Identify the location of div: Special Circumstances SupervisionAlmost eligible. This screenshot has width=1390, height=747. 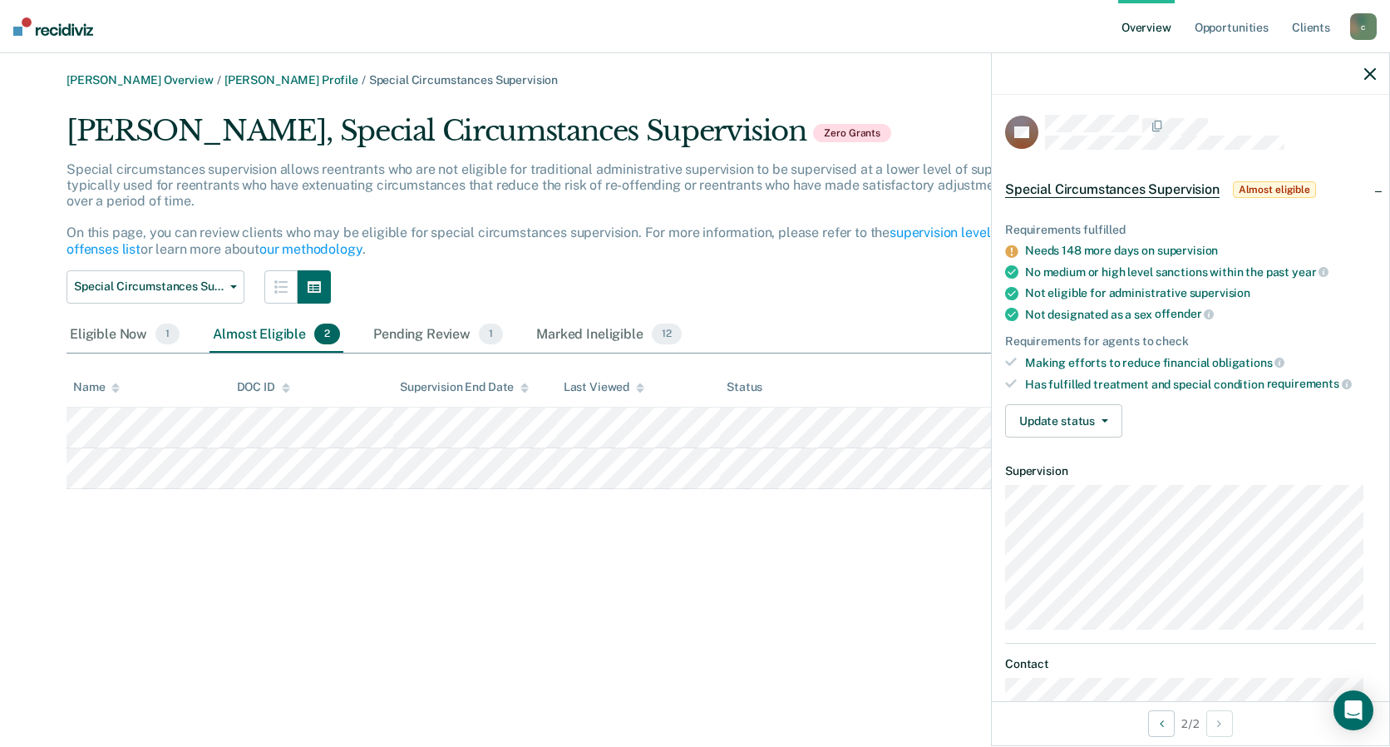
(1191, 190).